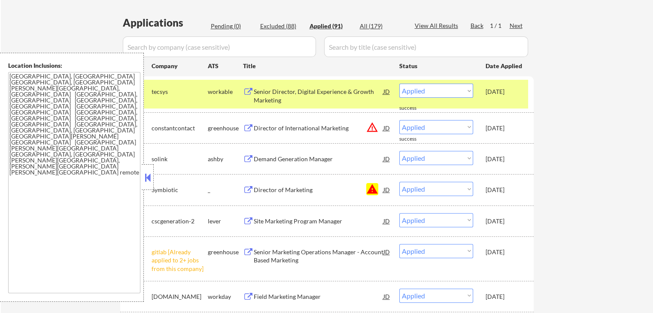  What do you see at coordinates (437, 26) in the screenshot?
I see `div: View All Results` at bounding box center [437, 26].